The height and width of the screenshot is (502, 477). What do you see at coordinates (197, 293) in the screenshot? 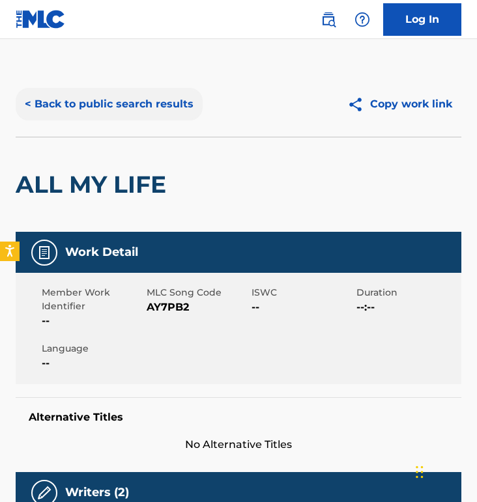
I see `span: MLC Song Code` at bounding box center [197, 293].